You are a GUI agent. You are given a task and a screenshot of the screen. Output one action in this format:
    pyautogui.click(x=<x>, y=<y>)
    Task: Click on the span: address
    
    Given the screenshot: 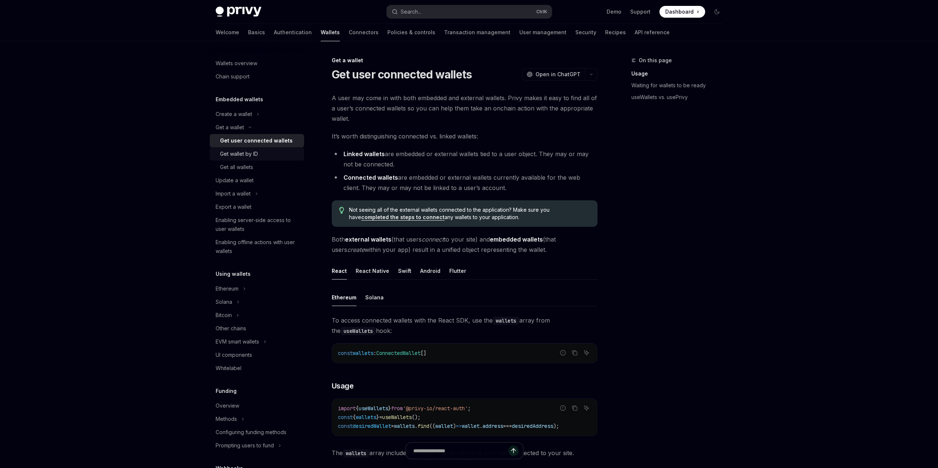 What is the action you would take?
    pyautogui.click(x=493, y=426)
    